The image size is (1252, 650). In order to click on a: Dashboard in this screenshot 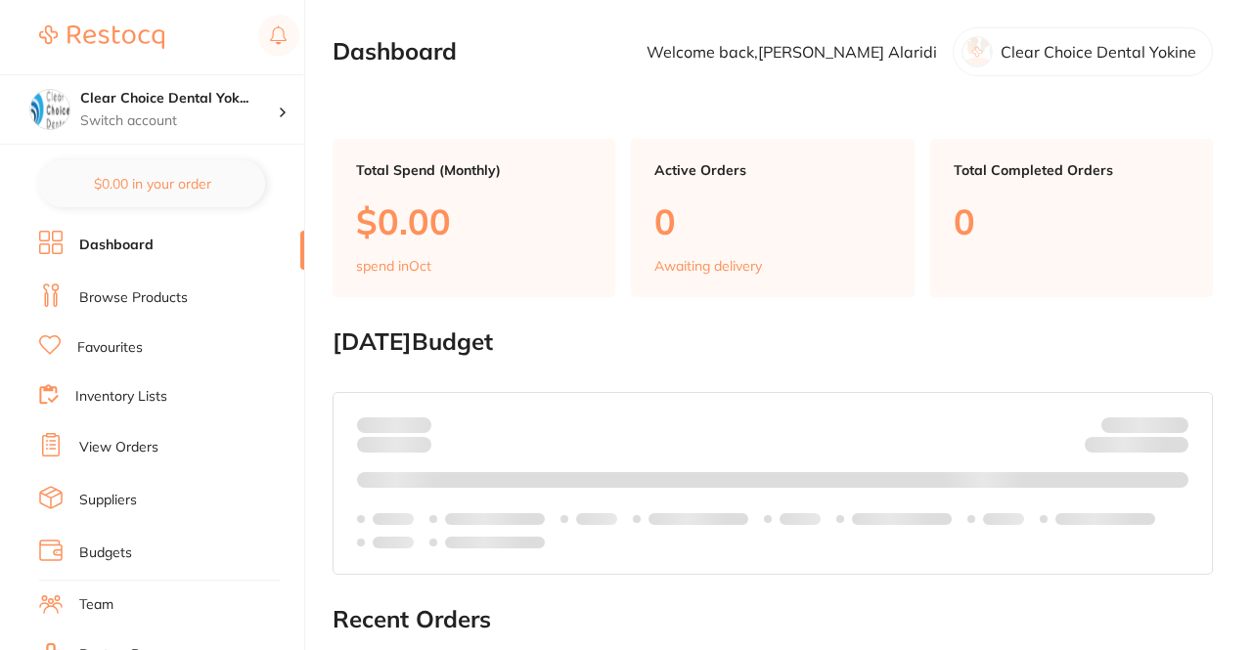, I will do `click(116, 246)`.